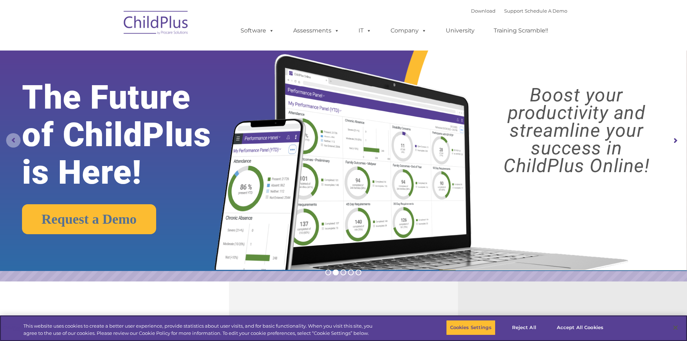  Describe the element at coordinates (460, 31) in the screenshot. I see `a: University` at that location.